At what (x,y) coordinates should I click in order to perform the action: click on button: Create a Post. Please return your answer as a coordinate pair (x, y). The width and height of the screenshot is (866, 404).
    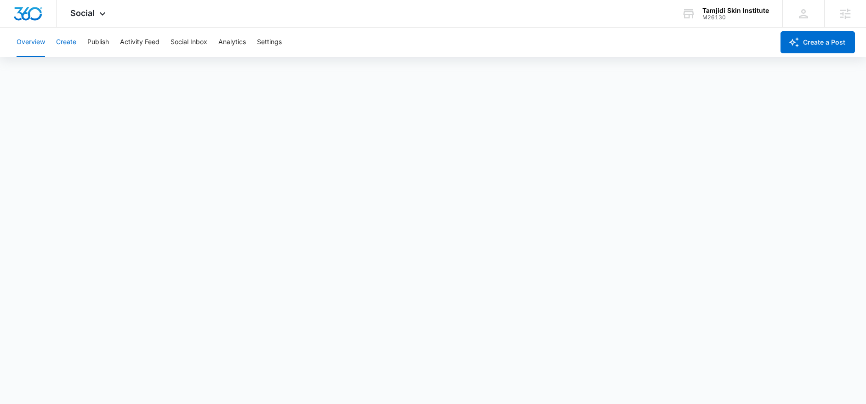
    Looking at the image, I should click on (818, 42).